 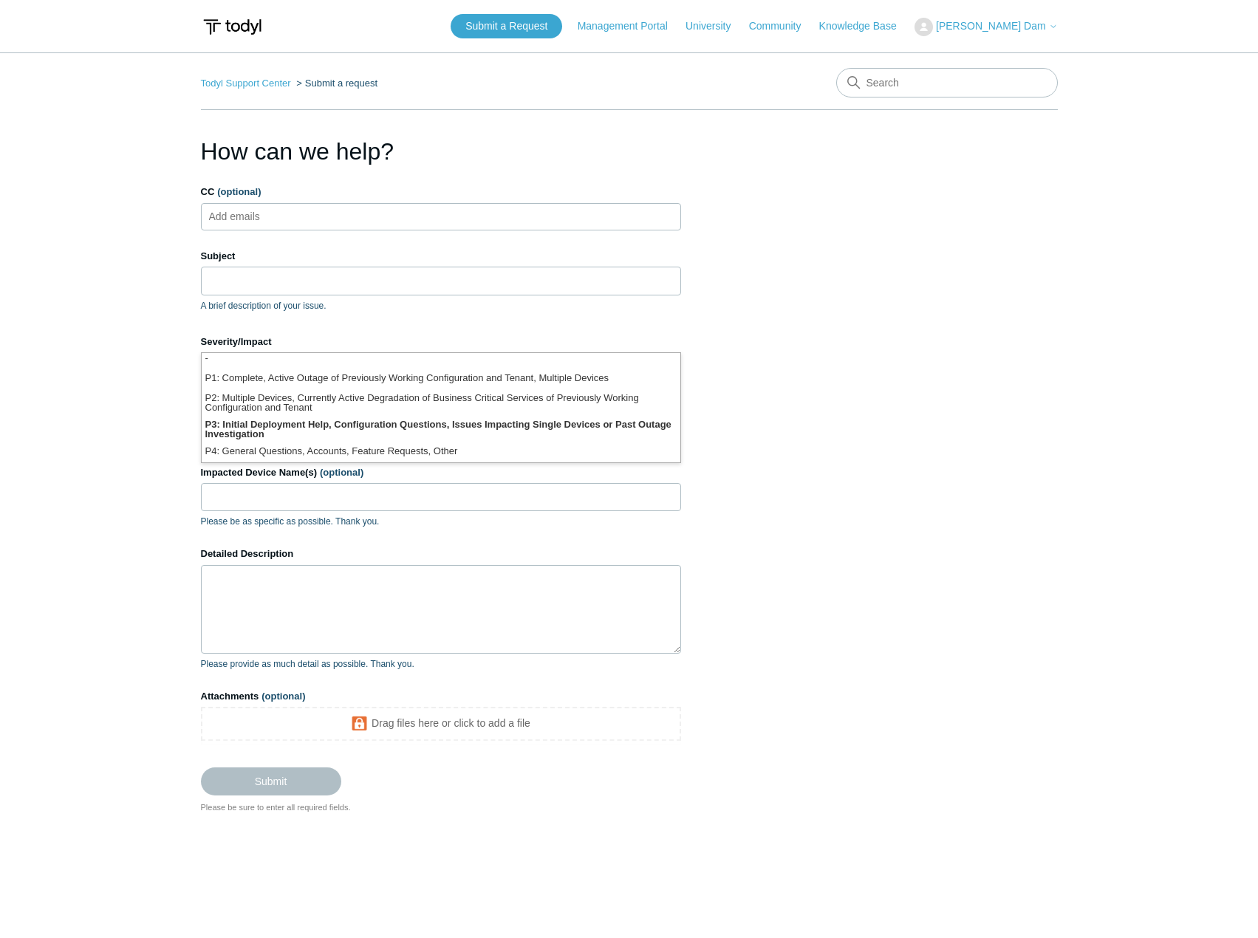 What do you see at coordinates (247, 217) in the screenshot?
I see `input: Add emails` at bounding box center [247, 217].